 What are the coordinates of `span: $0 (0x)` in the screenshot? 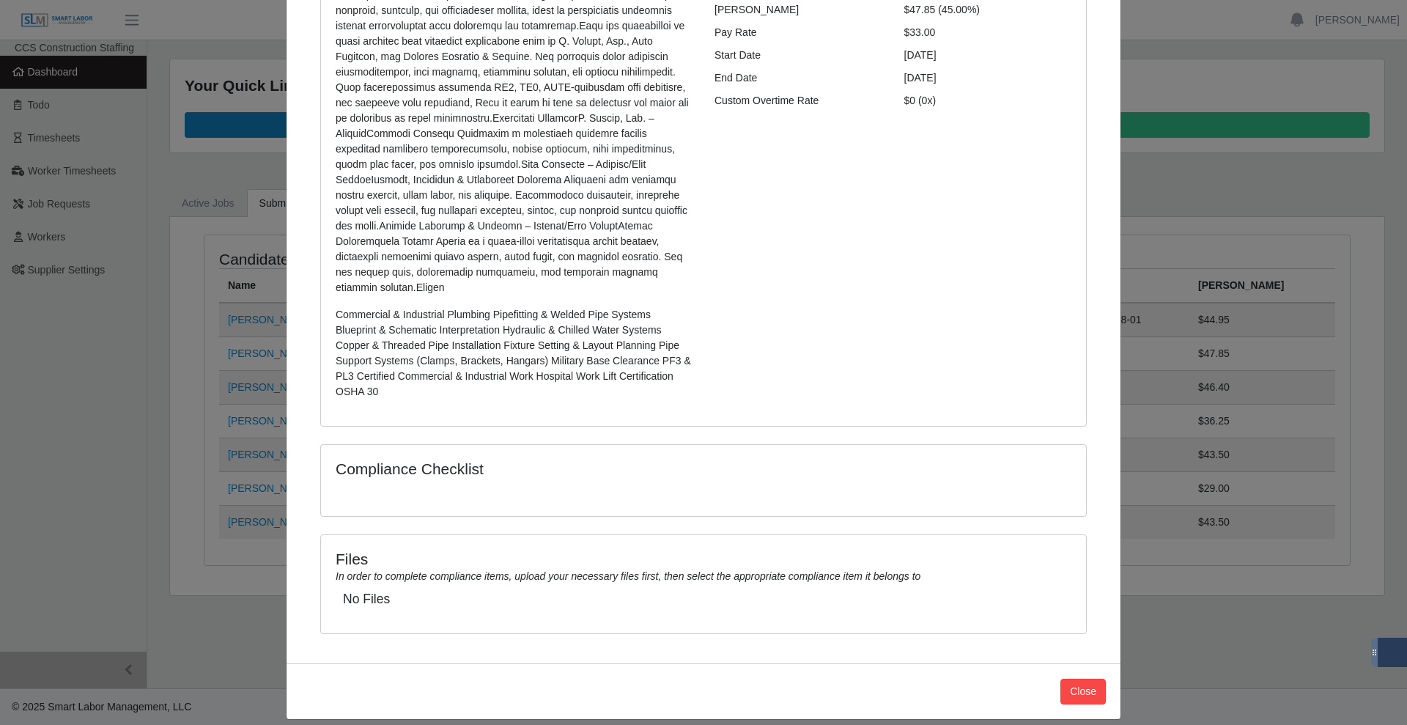 It's located at (920, 100).